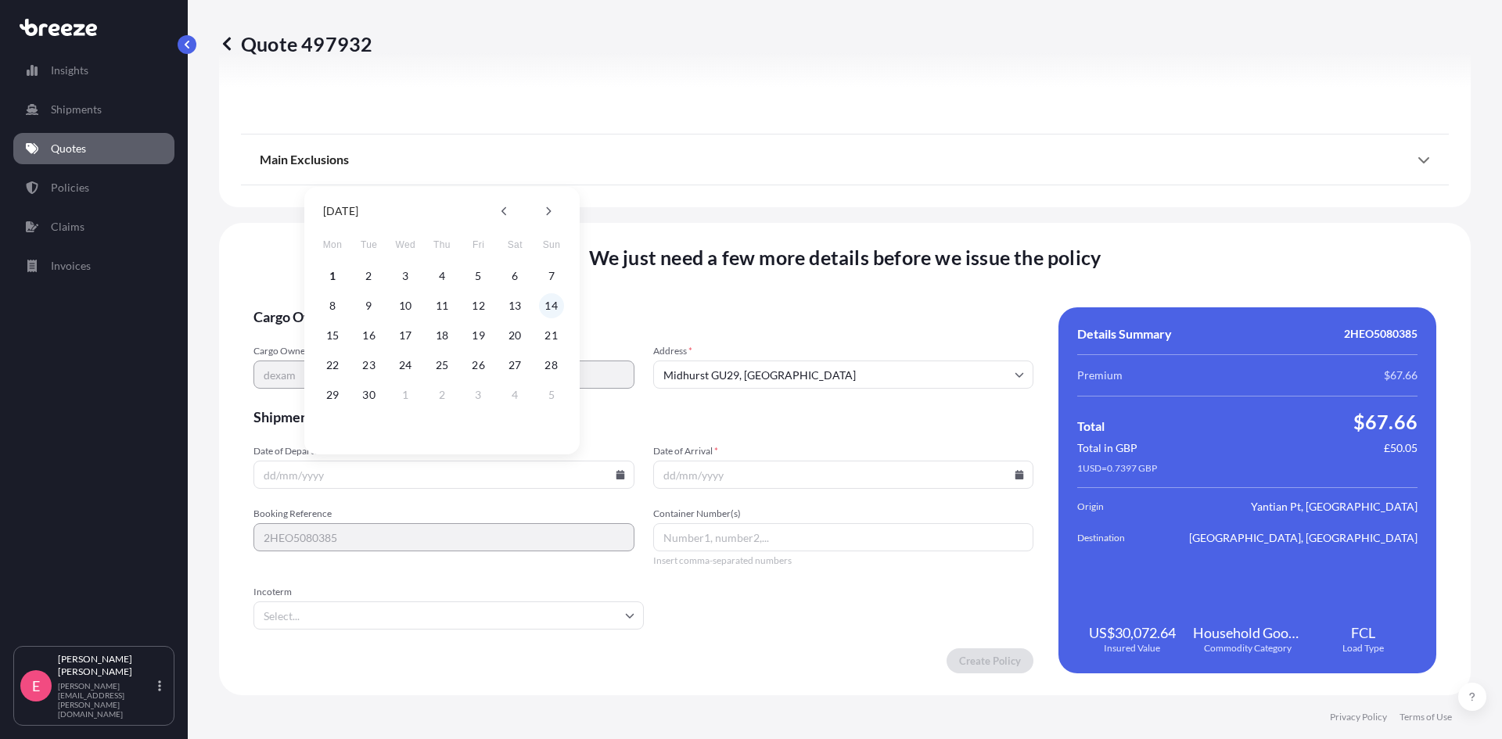 This screenshot has height=739, width=1502. I want to click on span: Wednesday, so click(405, 245).